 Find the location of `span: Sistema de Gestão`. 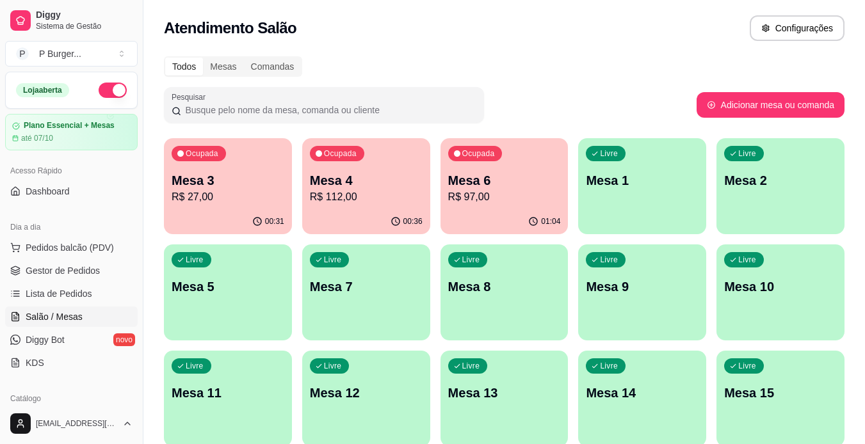

span: Sistema de Gestão is located at coordinates (84, 26).